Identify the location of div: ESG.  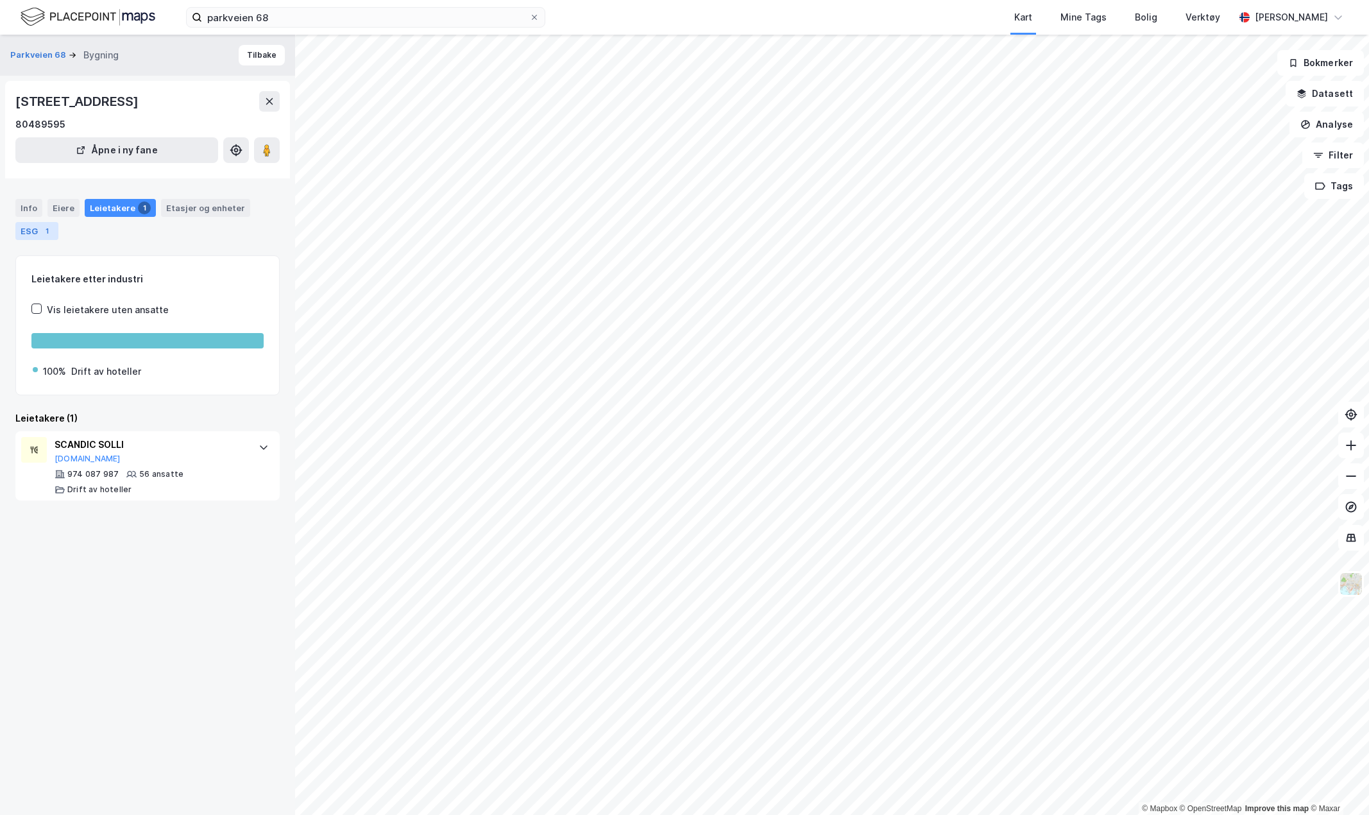
(37, 231).